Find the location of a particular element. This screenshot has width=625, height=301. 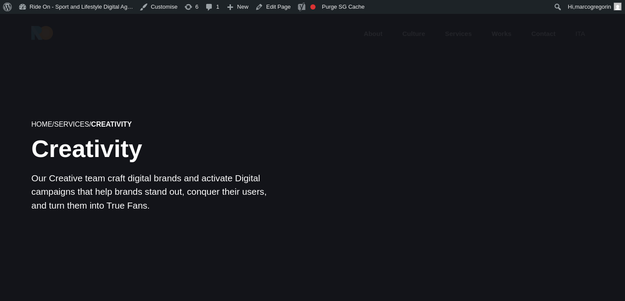

a: About is located at coordinates (373, 34).